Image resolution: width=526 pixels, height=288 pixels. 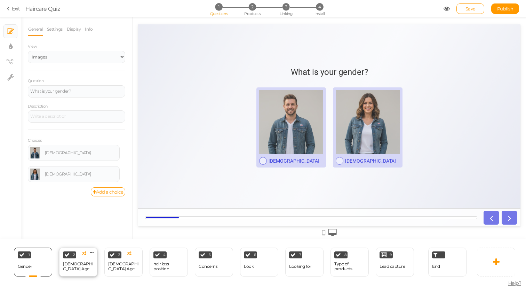 What do you see at coordinates (108, 192) in the screenshot?
I see `a: Add a choice` at bounding box center [108, 192].